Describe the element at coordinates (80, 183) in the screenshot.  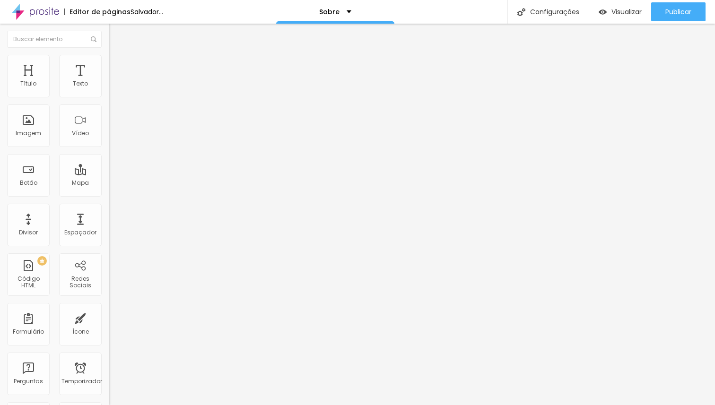
I see `font: Mapa` at that location.